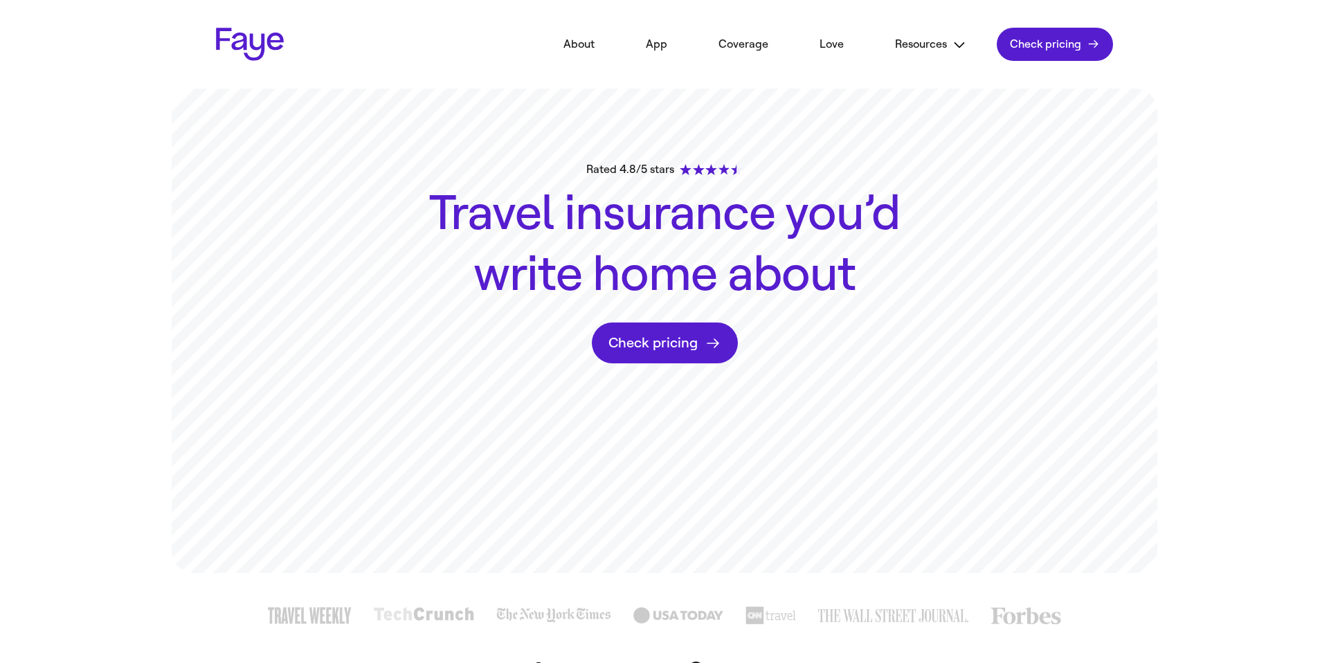 Image resolution: width=1329 pixels, height=663 pixels. What do you see at coordinates (743, 44) in the screenshot?
I see `a: Coverage` at bounding box center [743, 44].